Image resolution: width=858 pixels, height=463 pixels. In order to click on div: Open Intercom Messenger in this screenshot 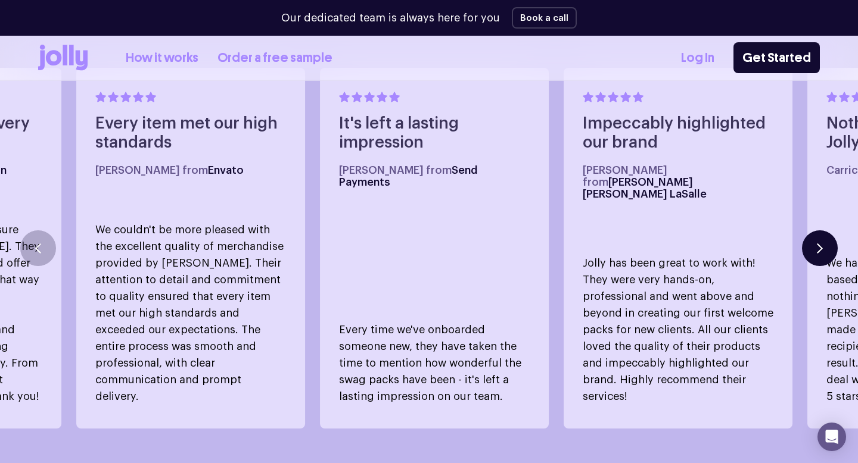, I will do `click(832, 437)`.